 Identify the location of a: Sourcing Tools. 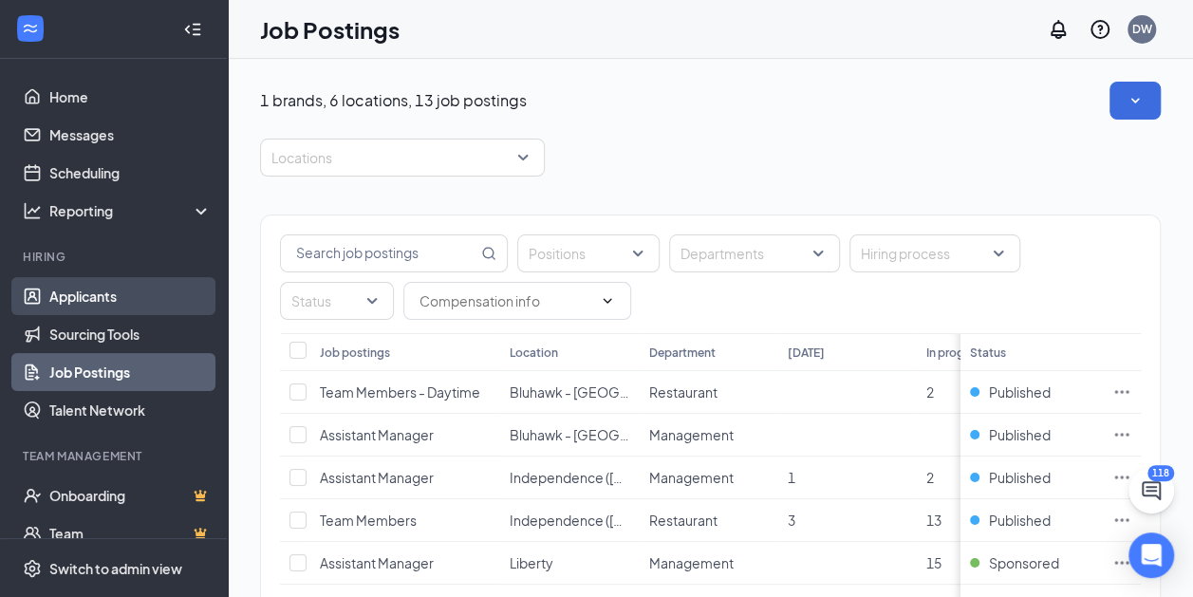
(130, 334).